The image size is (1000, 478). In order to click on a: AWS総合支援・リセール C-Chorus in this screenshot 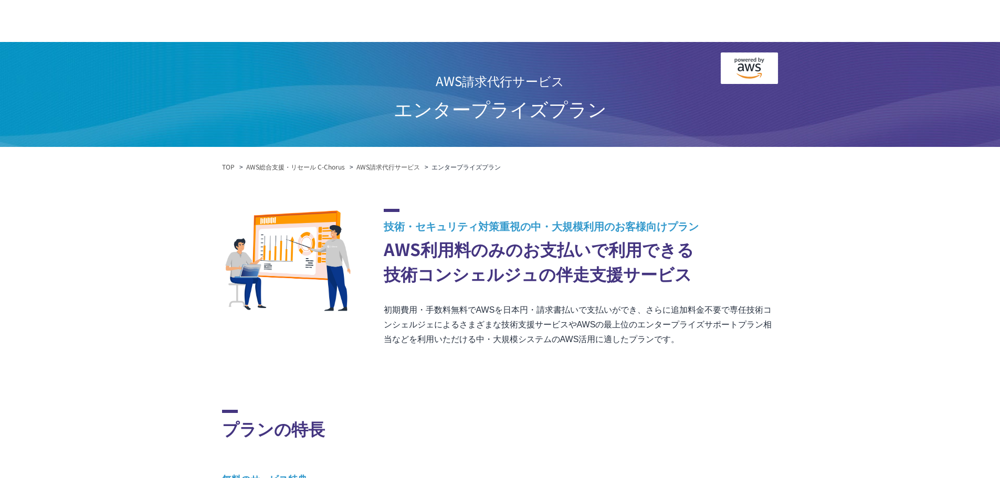, I will do `click(296, 167)`.